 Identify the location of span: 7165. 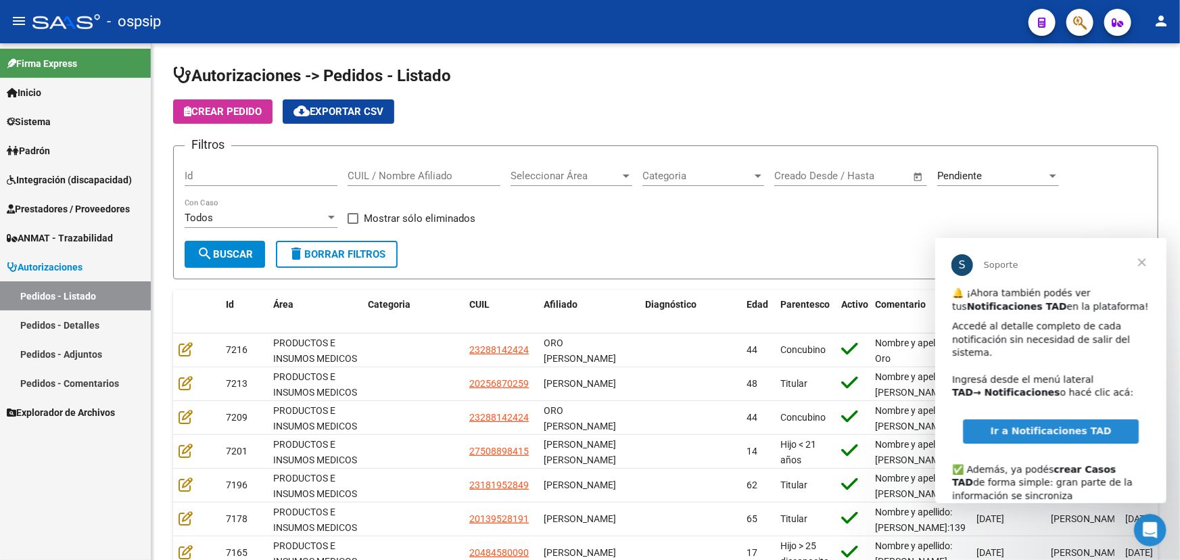
(237, 552).